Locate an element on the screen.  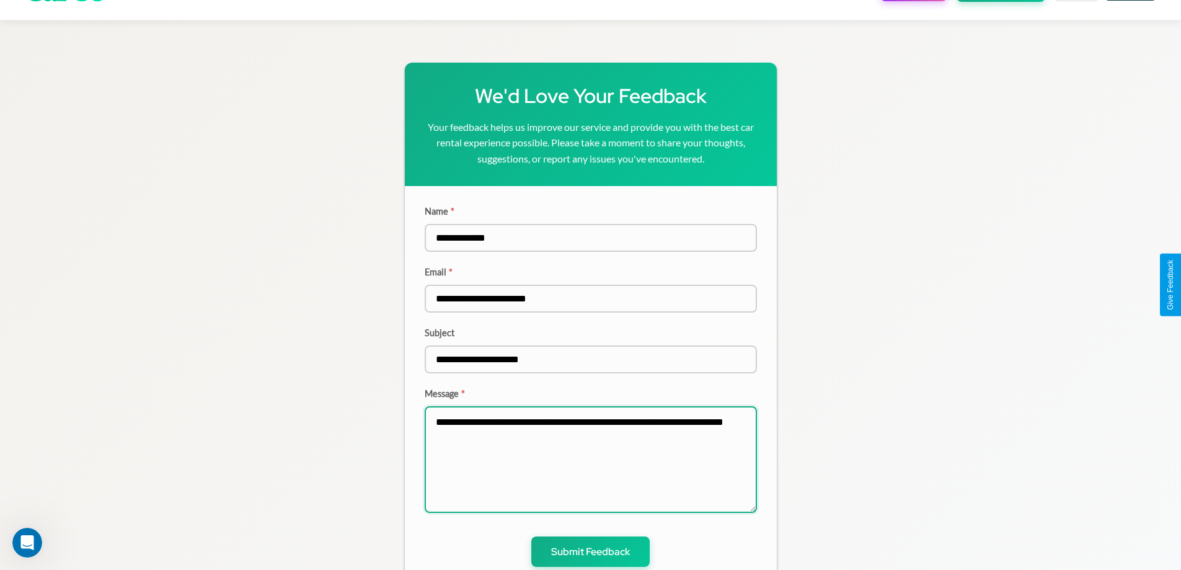
p: Your feedback helps us improve our service and provide you with the best car rental experience po... is located at coordinates (591, 143).